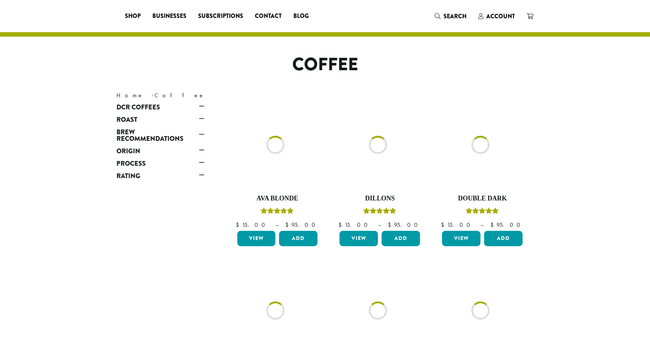 This screenshot has height=338, width=650. What do you see at coordinates (220, 16) in the screenshot?
I see `a: Subscriptions` at bounding box center [220, 16].